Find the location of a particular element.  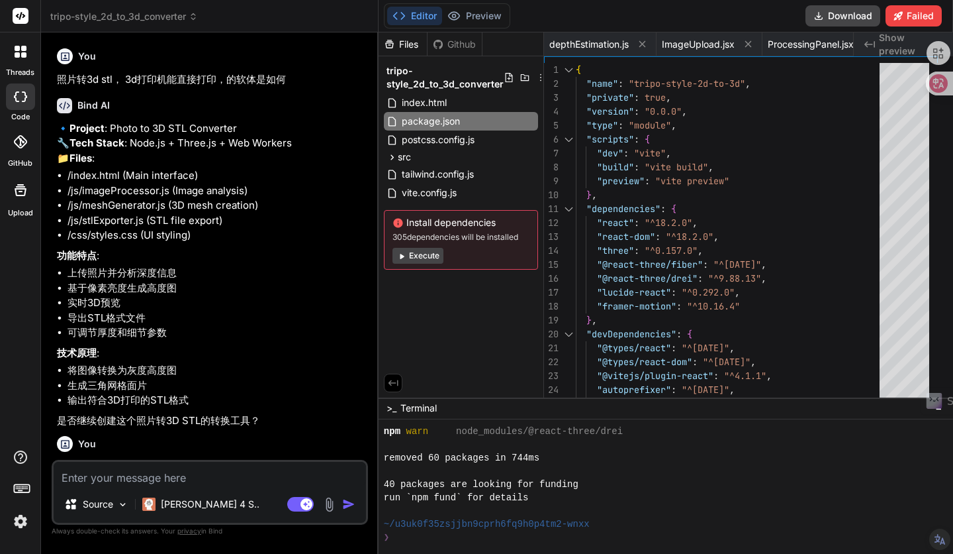

span: "build" is located at coordinates (616, 167).